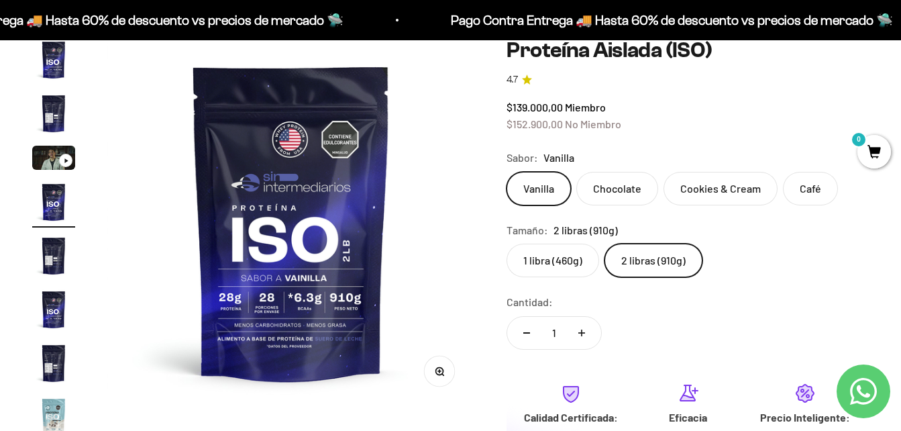  What do you see at coordinates (805, 417) in the screenshot?
I see `strong: Precio Inteligente:` at bounding box center [805, 417].